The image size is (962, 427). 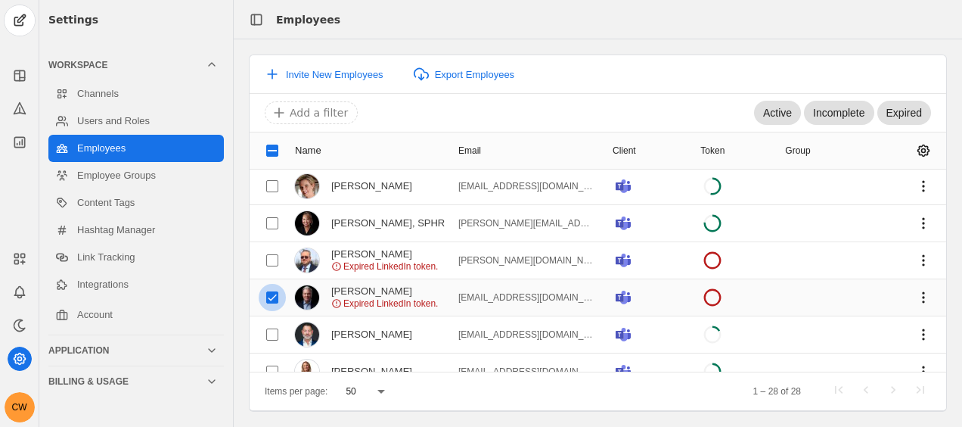 I want to click on div: Janet Hanofee, SPHR, so click(x=388, y=223).